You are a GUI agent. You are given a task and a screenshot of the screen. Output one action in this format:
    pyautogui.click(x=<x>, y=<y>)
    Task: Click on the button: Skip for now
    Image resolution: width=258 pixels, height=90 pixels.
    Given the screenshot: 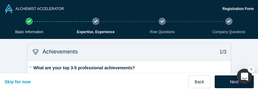 What is the action you would take?
    pyautogui.click(x=18, y=81)
    